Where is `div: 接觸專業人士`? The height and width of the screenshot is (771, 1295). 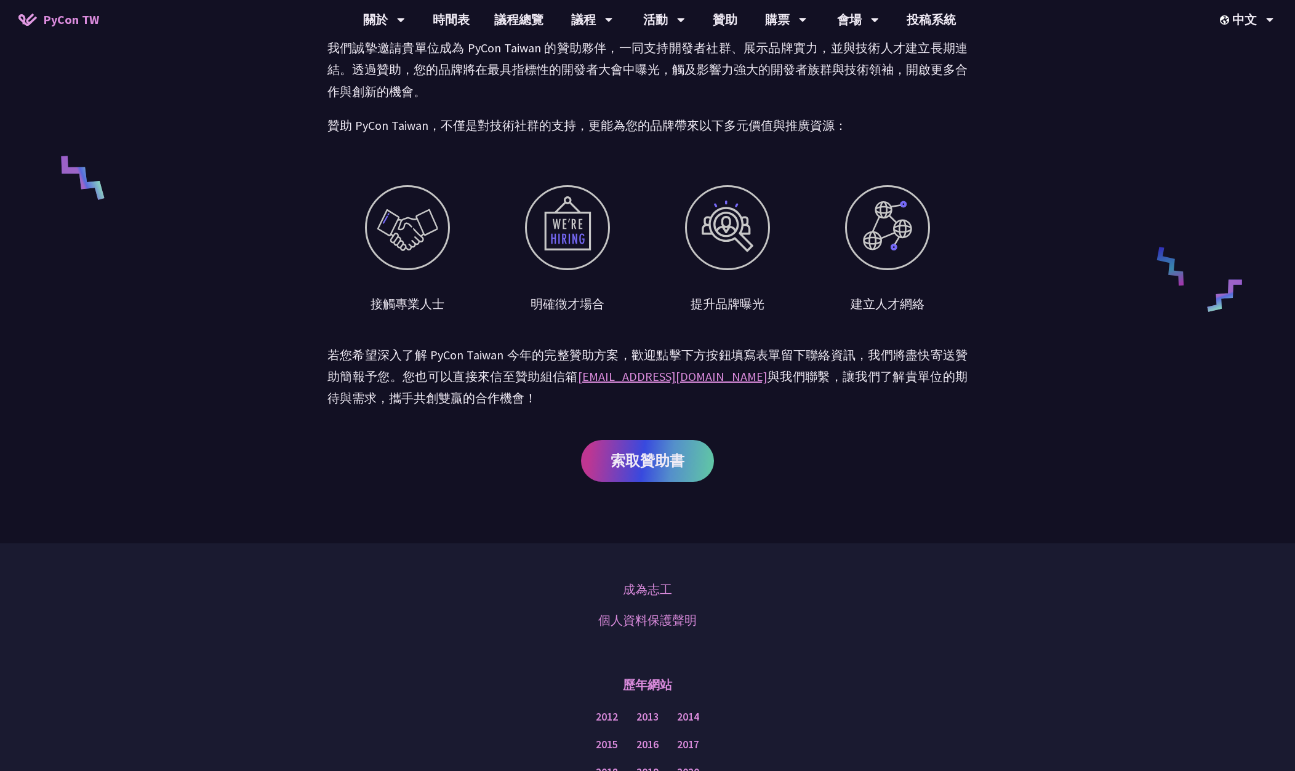 div: 接觸專業人士 is located at coordinates (408, 304).